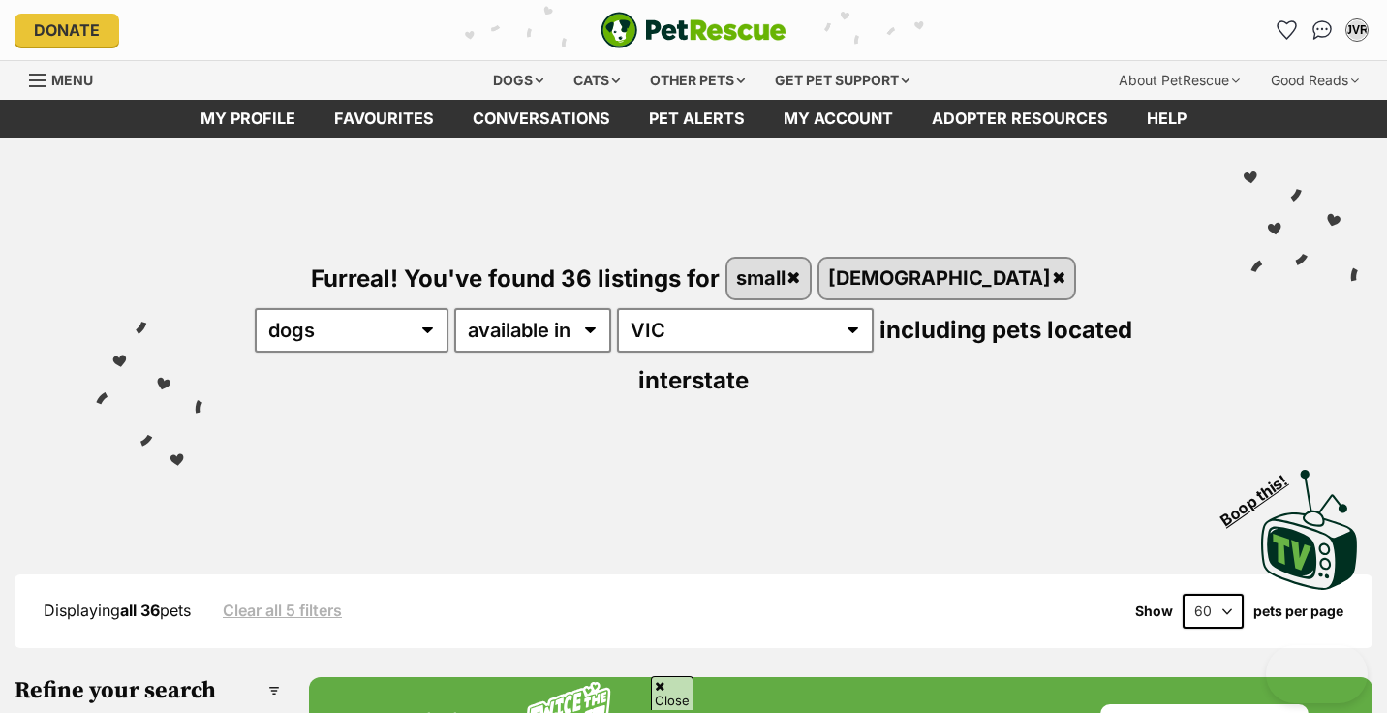  Describe the element at coordinates (117, 610) in the screenshot. I see `span: Displaying pets` at that location.